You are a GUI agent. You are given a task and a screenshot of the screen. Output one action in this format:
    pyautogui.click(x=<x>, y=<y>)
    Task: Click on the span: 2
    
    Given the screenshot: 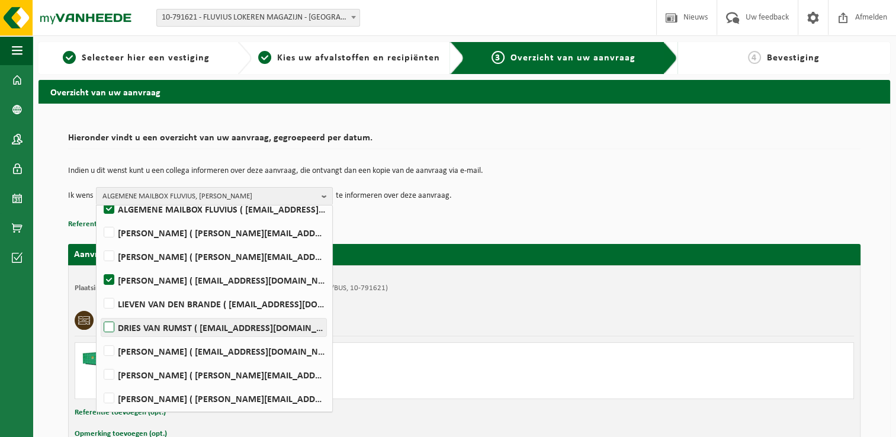 What is the action you would take?
    pyautogui.click(x=265, y=57)
    